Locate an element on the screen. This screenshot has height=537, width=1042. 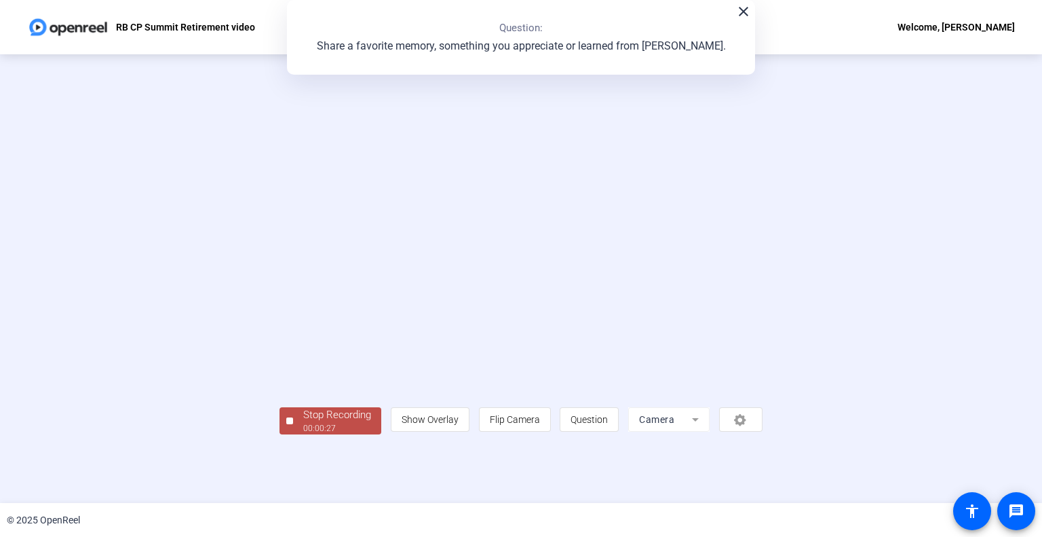
div: © 2025 OpenReel is located at coordinates (43, 520).